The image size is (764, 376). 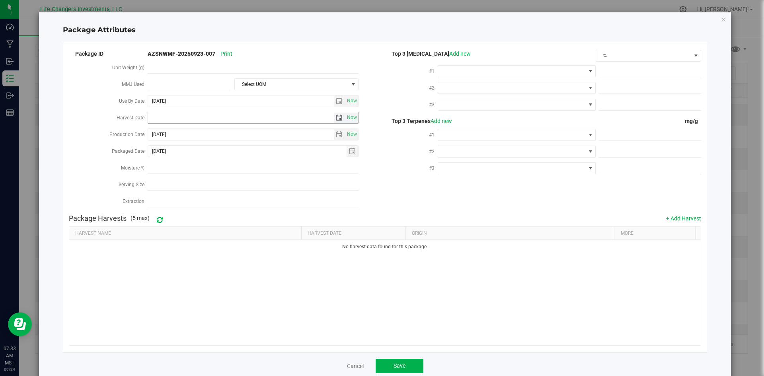 What do you see at coordinates (134, 168) in the screenshot?
I see `label: Moisture %` at bounding box center [134, 168].